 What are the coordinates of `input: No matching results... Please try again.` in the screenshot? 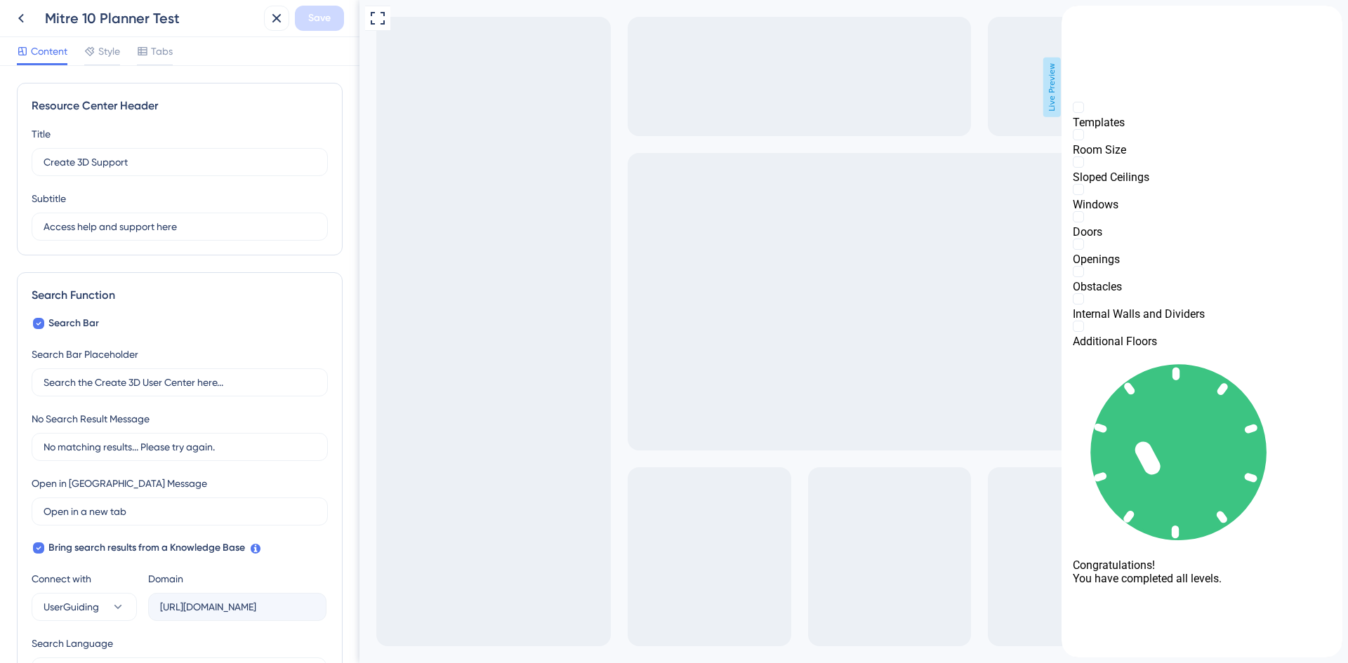 It's located at (180, 447).